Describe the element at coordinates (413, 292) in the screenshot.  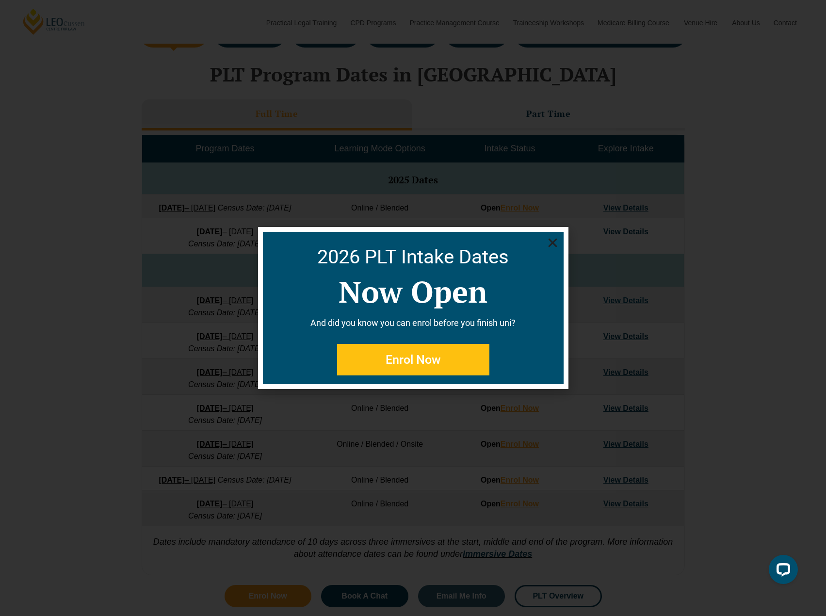
I see `a: Now Open` at that location.